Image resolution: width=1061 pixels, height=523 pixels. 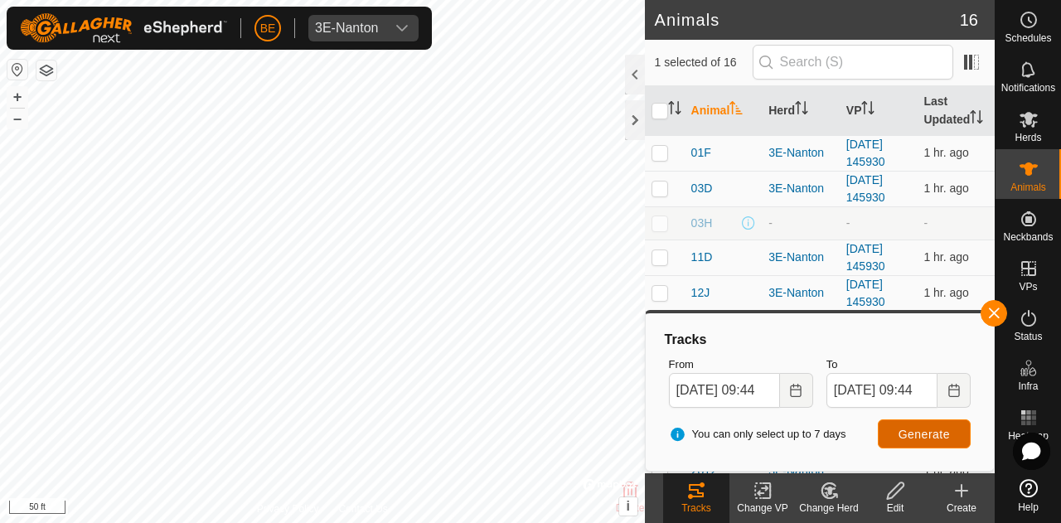 I want to click on h2: Animals, so click(x=808, y=20).